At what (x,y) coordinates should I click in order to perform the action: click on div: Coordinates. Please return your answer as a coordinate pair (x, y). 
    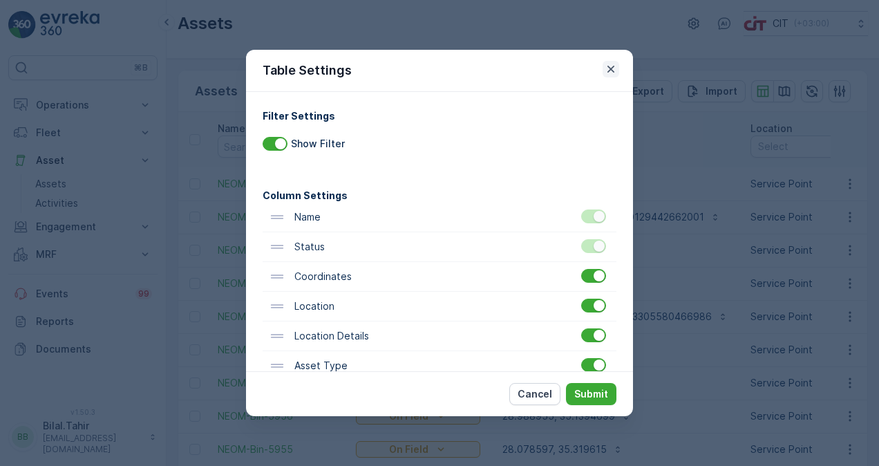
    Looking at the image, I should click on (439, 276).